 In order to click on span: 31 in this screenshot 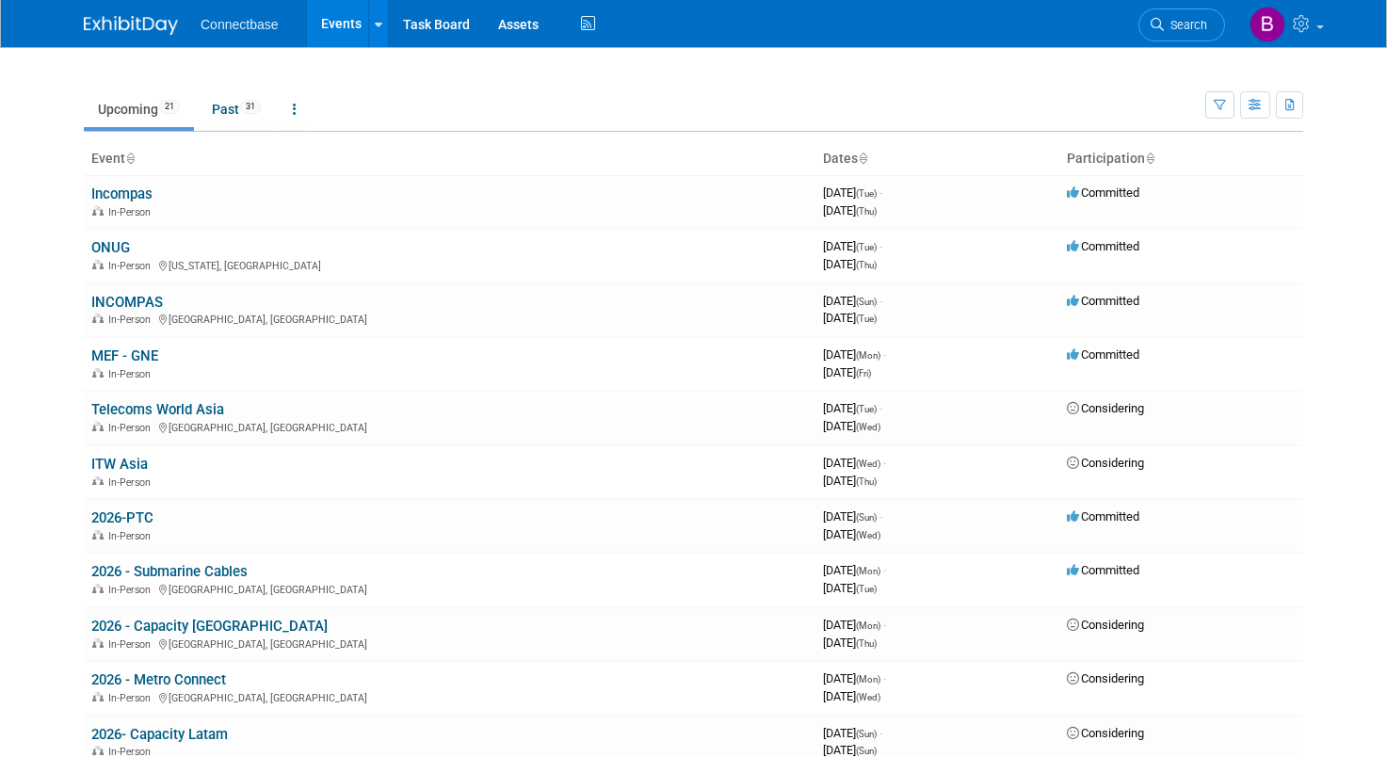, I will do `click(251, 106)`.